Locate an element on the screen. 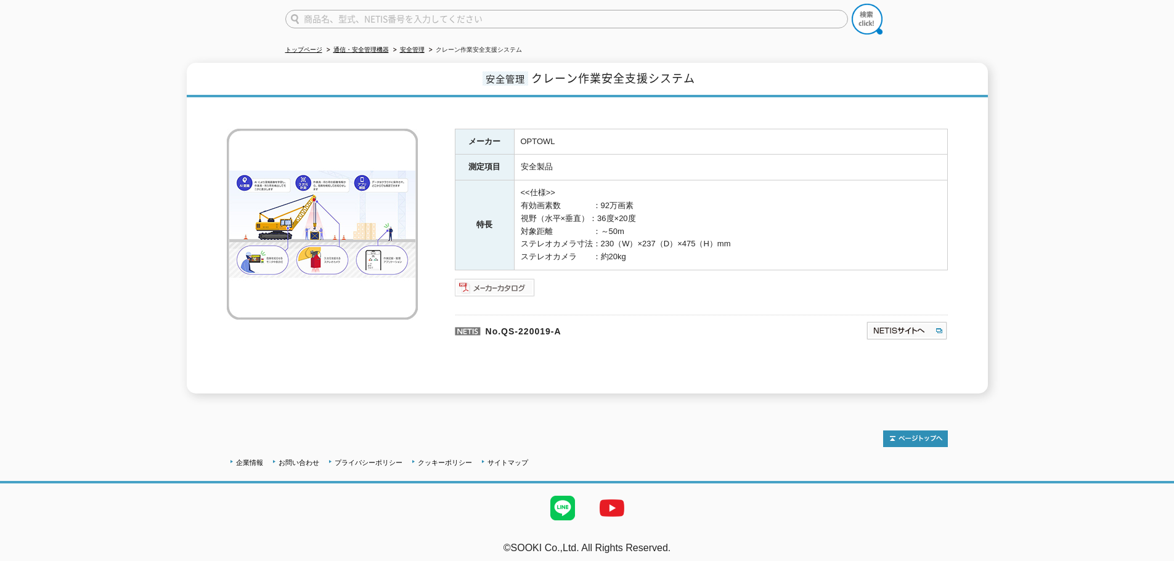  th: メーカー is located at coordinates (484, 142).